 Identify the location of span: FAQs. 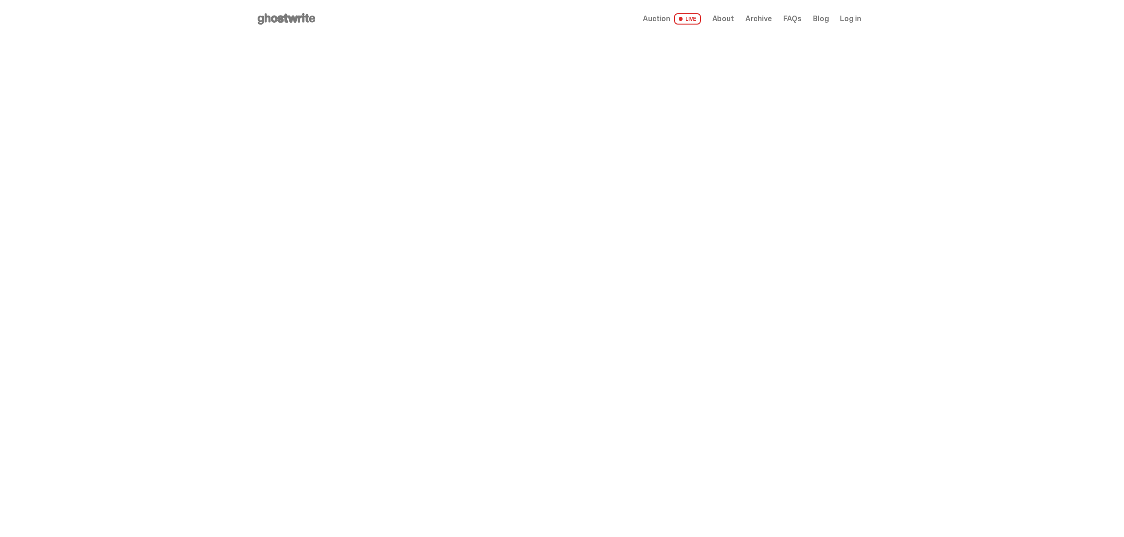
(792, 19).